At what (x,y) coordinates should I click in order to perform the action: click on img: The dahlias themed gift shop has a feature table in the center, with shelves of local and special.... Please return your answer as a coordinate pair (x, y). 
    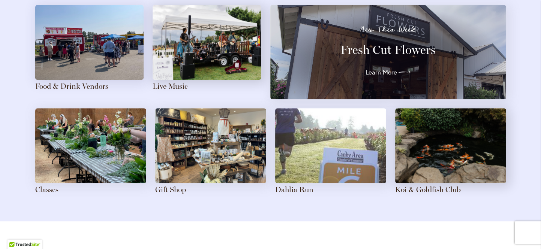
    Looking at the image, I should click on (211, 146).